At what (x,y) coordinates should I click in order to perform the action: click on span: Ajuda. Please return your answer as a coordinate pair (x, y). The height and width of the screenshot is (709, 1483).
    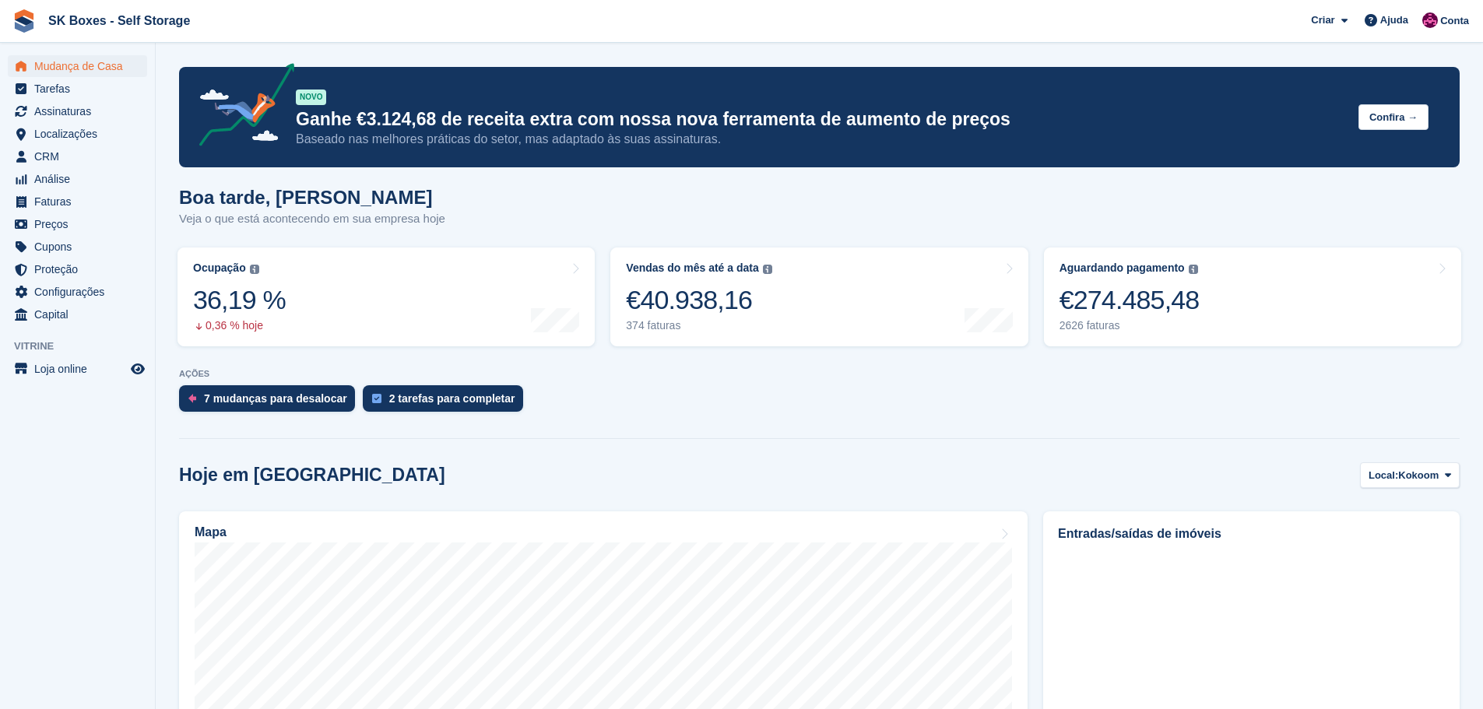
    Looking at the image, I should click on (1394, 20).